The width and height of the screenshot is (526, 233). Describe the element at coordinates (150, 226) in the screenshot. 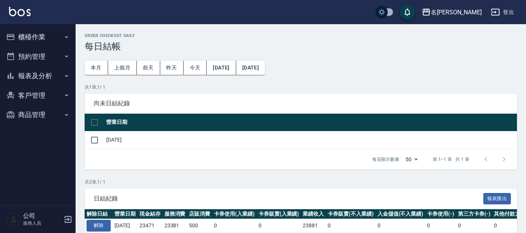

I see `td: 23471` at that location.